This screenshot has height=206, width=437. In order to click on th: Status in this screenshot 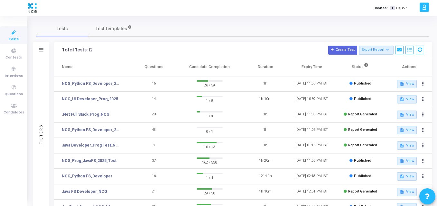, I will do `click(360, 67)`.